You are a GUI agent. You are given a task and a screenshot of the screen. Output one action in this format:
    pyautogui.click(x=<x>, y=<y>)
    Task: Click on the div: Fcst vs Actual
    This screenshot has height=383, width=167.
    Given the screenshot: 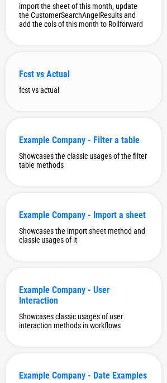 What is the action you would take?
    pyautogui.click(x=83, y=74)
    